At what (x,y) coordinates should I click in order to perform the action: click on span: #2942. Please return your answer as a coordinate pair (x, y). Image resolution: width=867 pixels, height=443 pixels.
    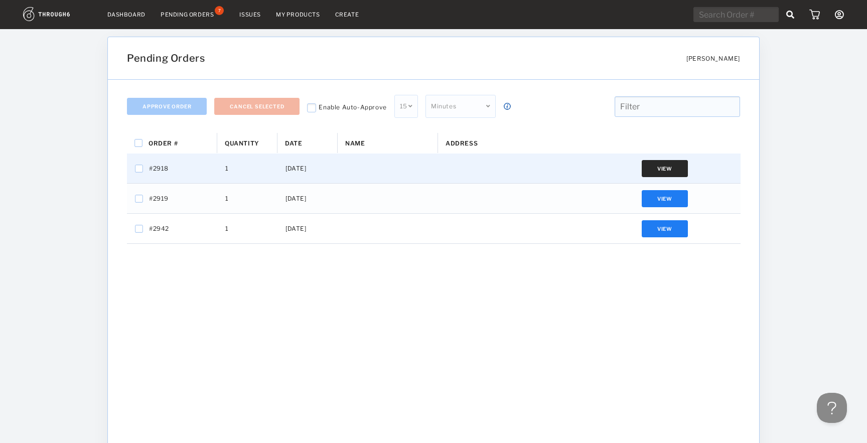
    Looking at the image, I should click on (159, 229).